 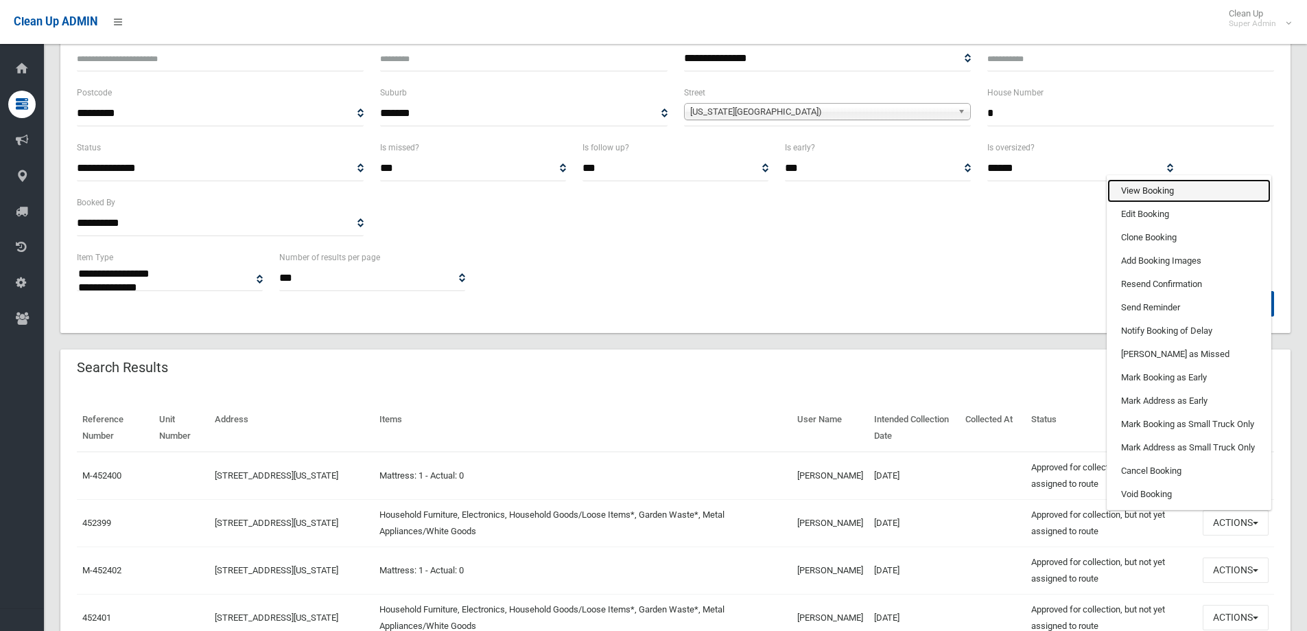 I want to click on th: Intended Collection Date, so click(x=914, y=428).